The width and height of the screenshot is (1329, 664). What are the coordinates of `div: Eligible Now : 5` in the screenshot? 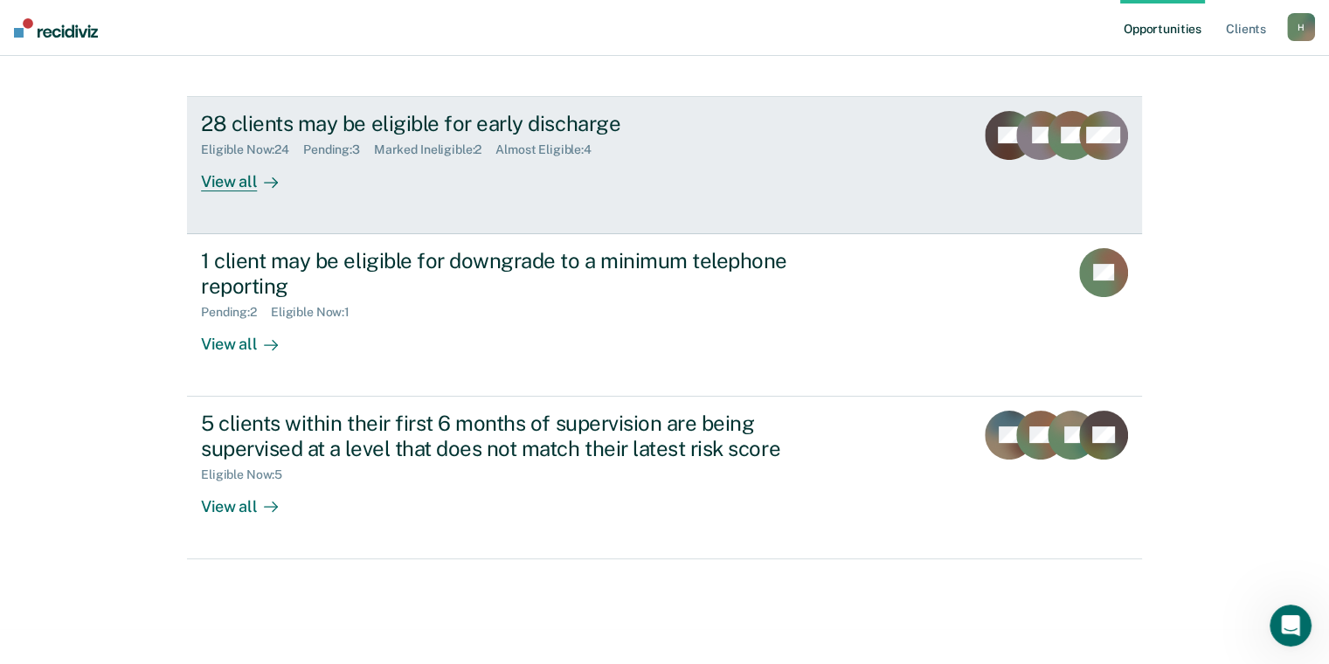 It's located at (248, 474).